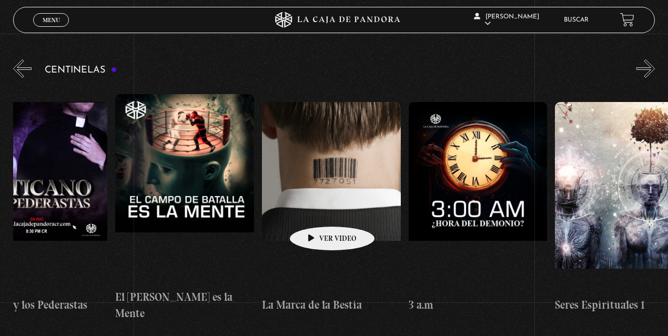 The image size is (668, 336). What do you see at coordinates (478, 305) in the screenshot?
I see `h4: 3 a.m` at bounding box center [478, 305].